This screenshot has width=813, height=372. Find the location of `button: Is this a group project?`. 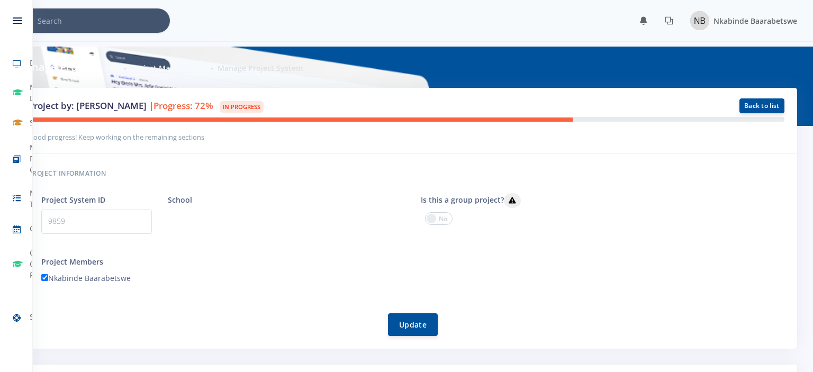

button: Is this a group project? is located at coordinates (513, 201).